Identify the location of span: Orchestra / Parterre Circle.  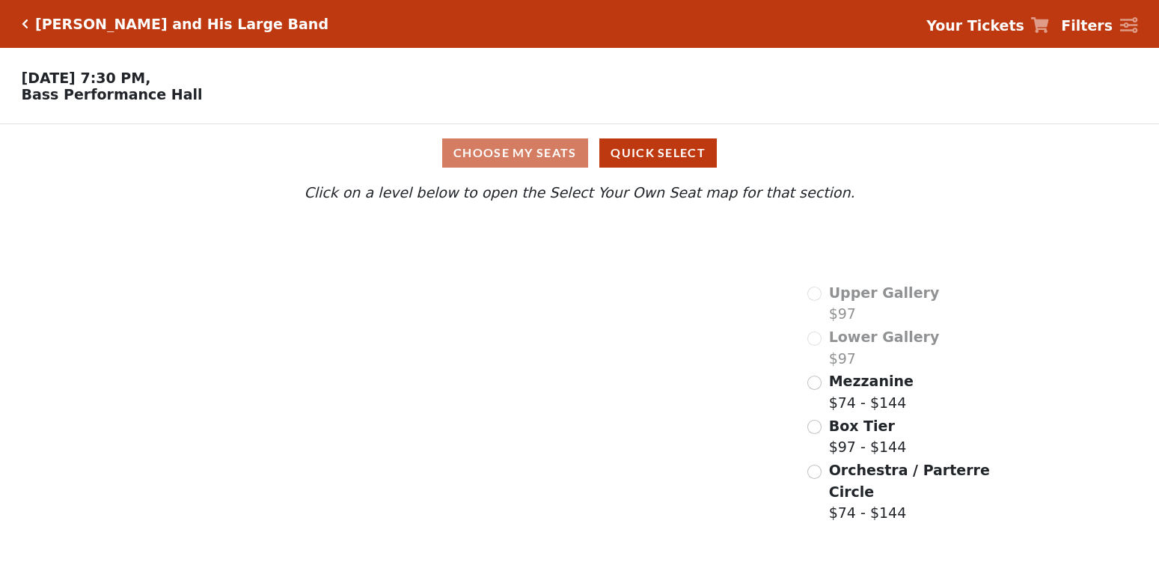
(909, 480).